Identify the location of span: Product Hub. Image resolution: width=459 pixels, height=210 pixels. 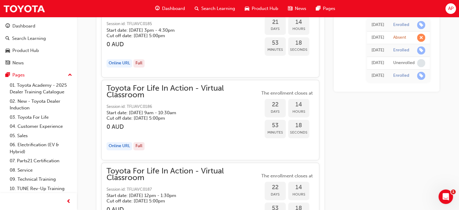
(265, 8).